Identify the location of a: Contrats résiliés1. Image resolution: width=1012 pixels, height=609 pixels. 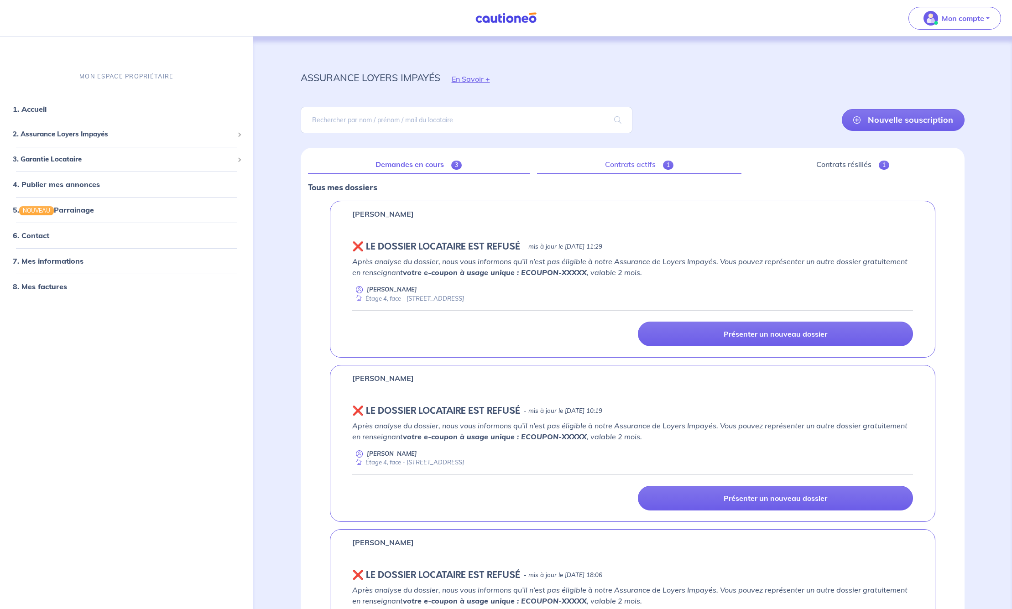
(854, 165).